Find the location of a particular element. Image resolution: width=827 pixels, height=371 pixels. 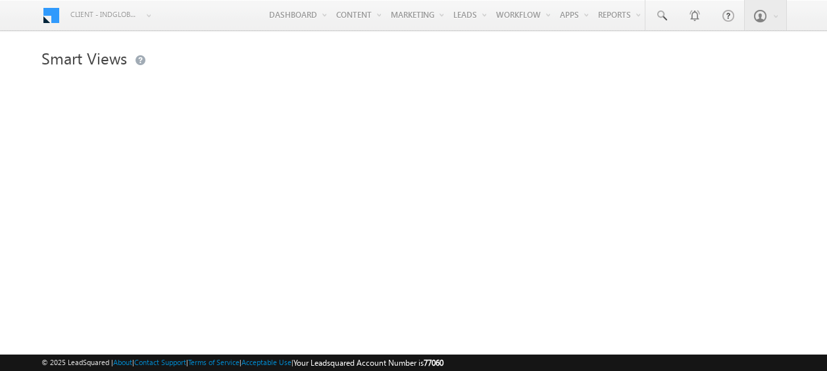

a: Terms of Service is located at coordinates (214, 362).